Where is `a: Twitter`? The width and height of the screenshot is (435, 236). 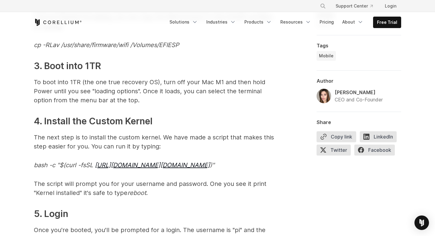
a: Twitter is located at coordinates (336, 151).